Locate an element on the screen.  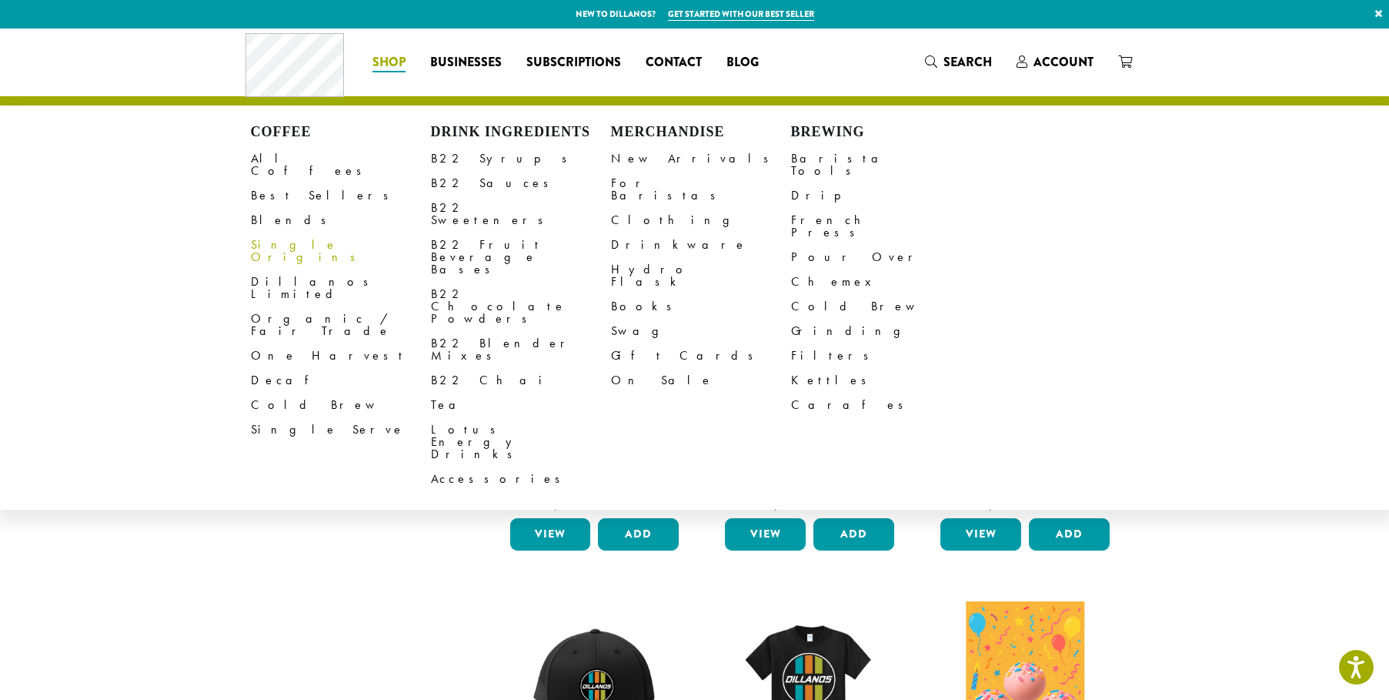
a: Swag is located at coordinates (701, 331).